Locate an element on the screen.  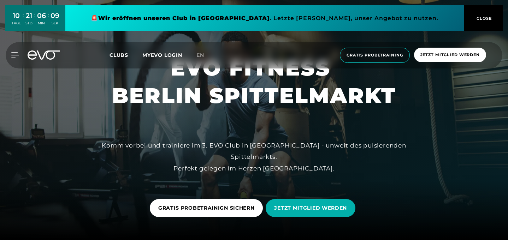
span: Clubs is located at coordinates (119, 55).